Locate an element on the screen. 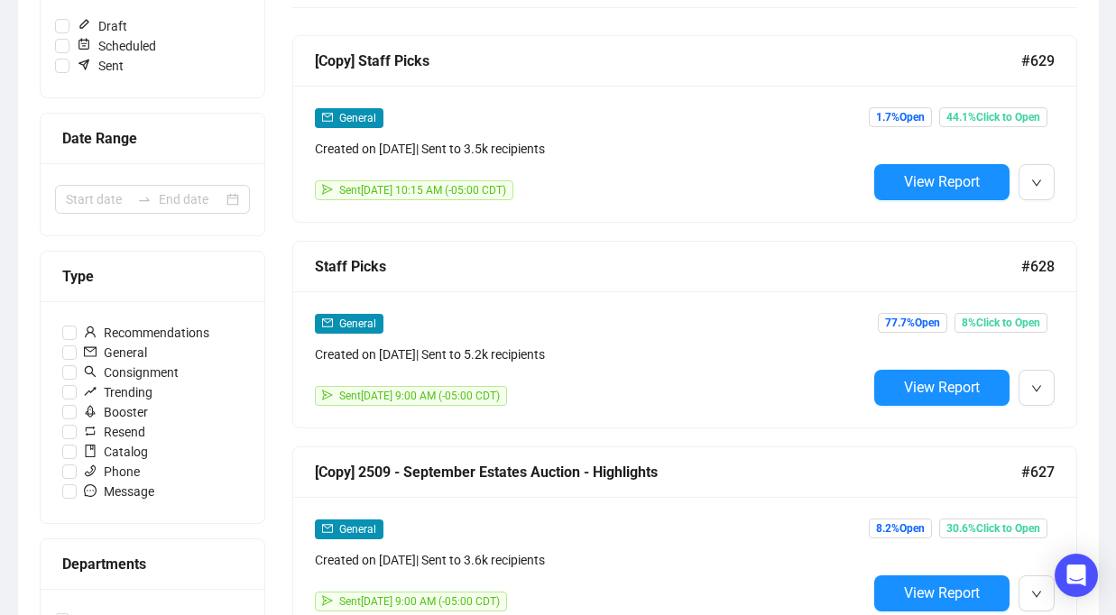 The image size is (1116, 615). span: Resend is located at coordinates (115, 432).